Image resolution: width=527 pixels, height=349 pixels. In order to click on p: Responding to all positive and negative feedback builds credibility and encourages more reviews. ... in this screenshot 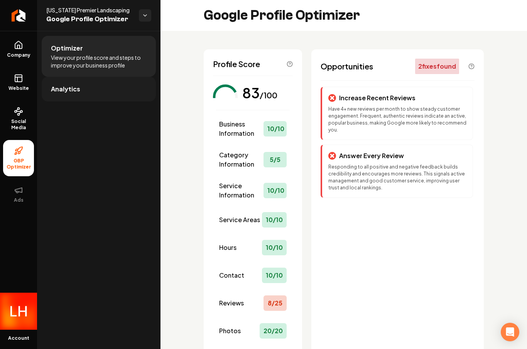, I will do `click(397, 177)`.